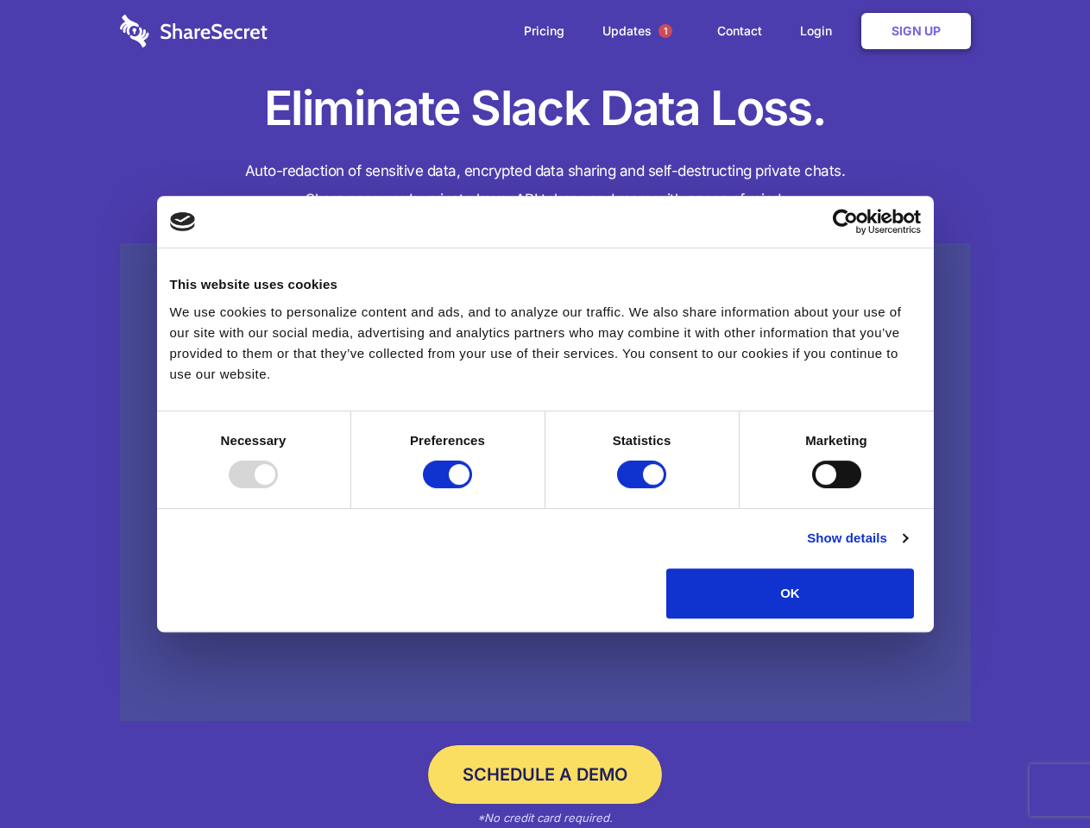  I want to click on h4: Auto-redaction of sensitive data, encrypted data sharing and self-destructing private chats. Shar..., so click(545, 186).